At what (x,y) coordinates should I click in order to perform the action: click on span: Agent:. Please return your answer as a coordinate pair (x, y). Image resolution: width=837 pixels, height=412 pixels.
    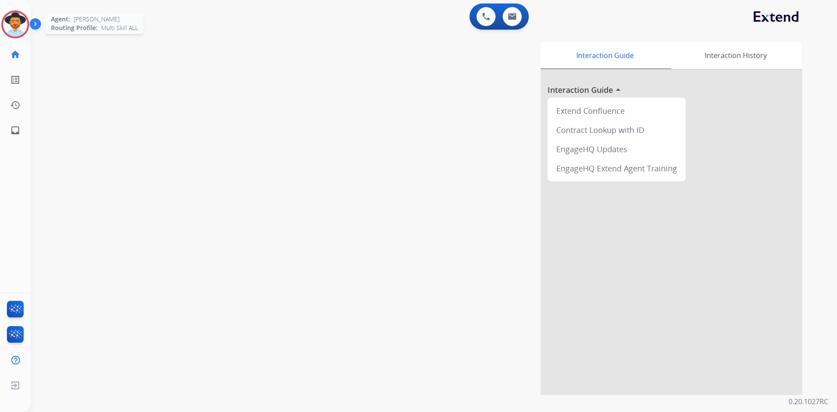
    Looking at the image, I should click on (61, 19).